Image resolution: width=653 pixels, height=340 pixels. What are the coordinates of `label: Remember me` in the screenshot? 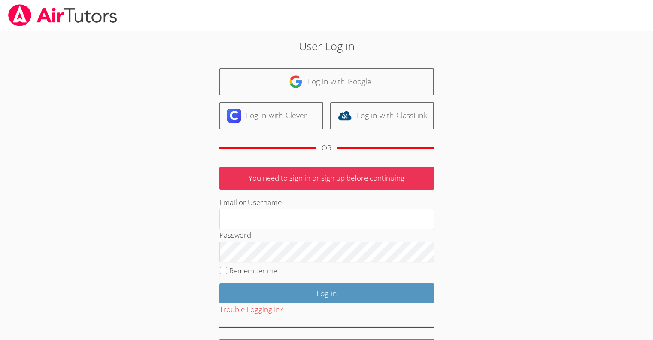 It's located at (253, 270).